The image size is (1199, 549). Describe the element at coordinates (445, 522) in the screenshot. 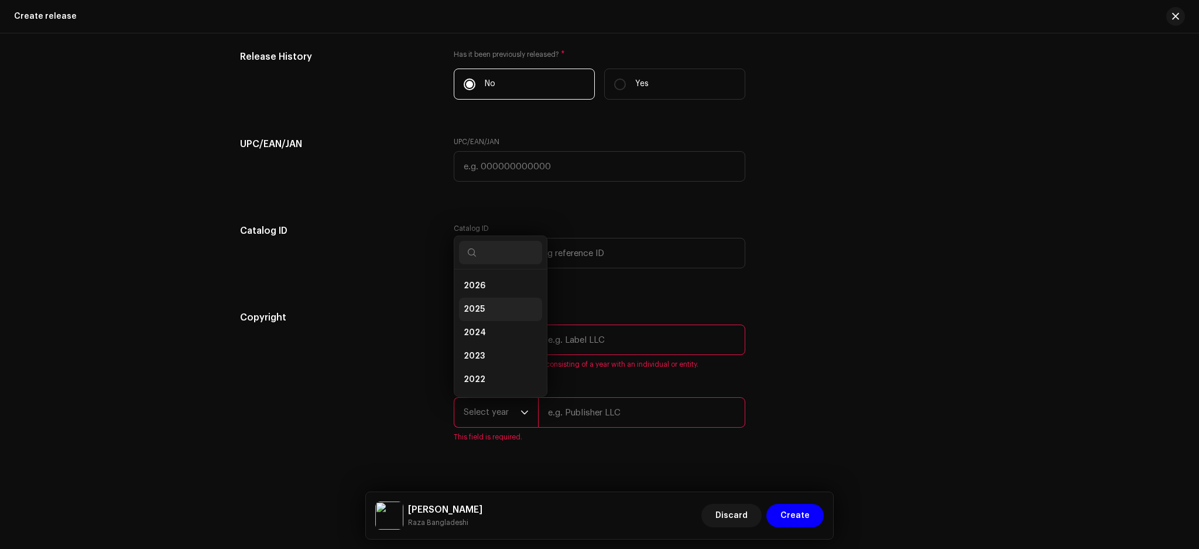

I see `small: Rokto Joma Buke` at that location.